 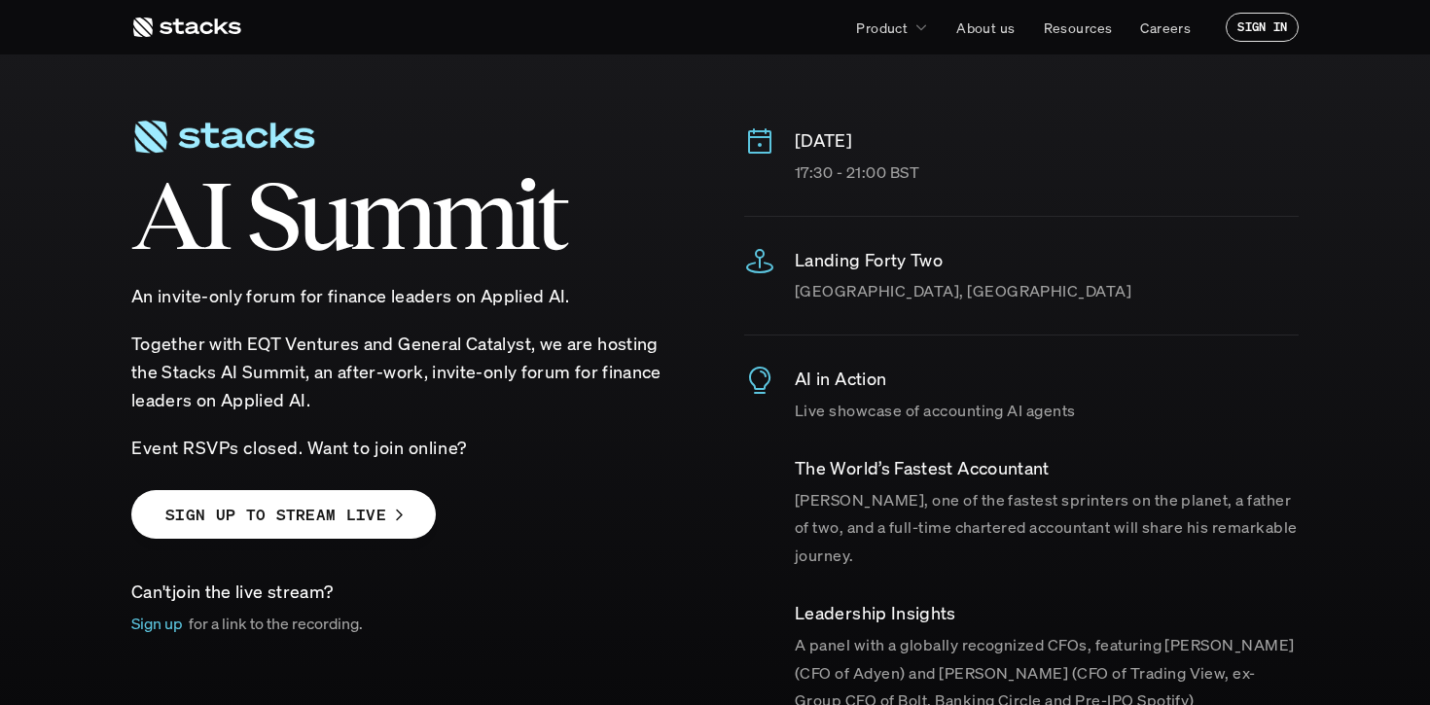 What do you see at coordinates (1166, 27) in the screenshot?
I see `a: Careers` at bounding box center [1166, 27].